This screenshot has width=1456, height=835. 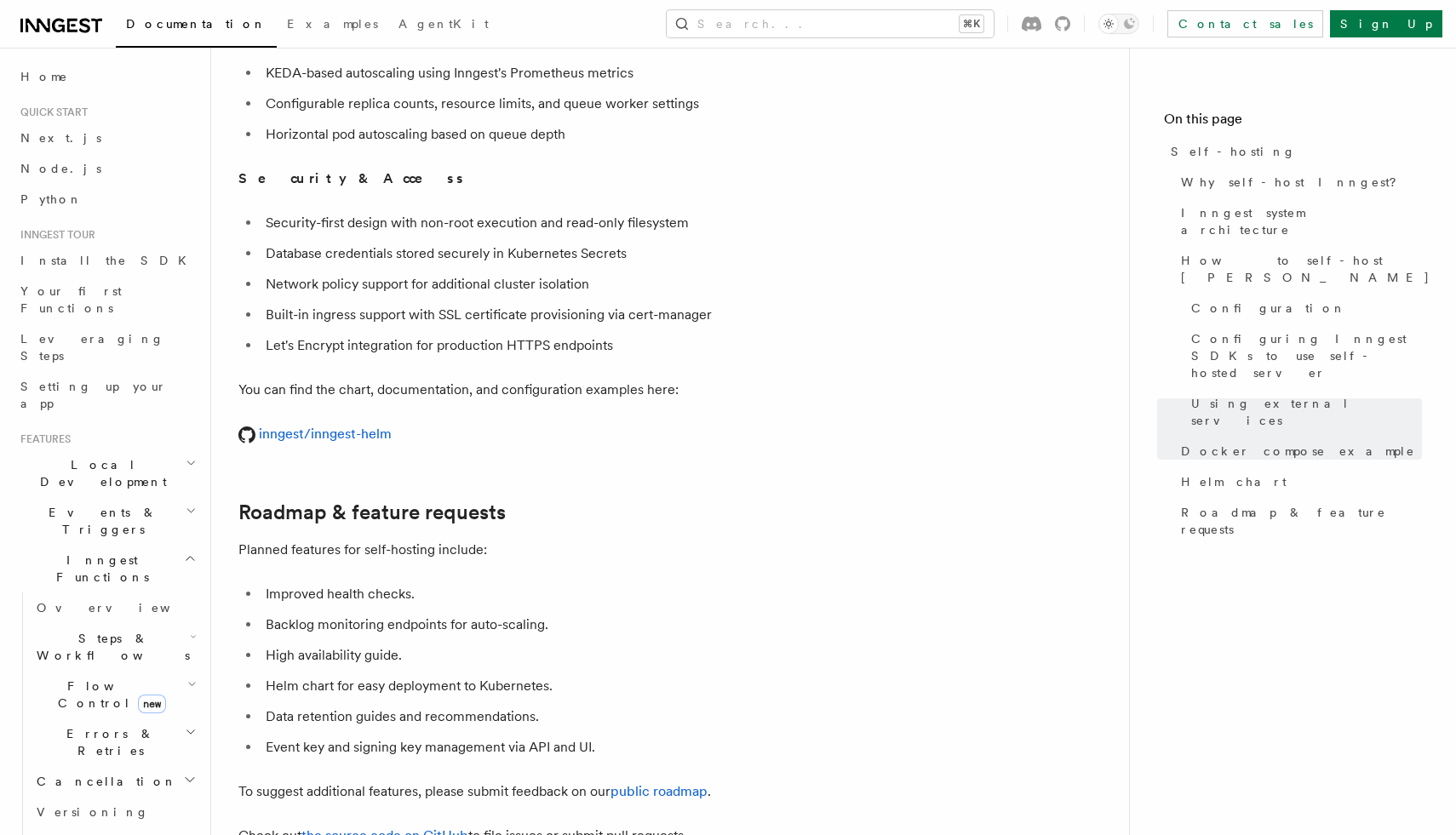 I want to click on a: Examples, so click(x=332, y=26).